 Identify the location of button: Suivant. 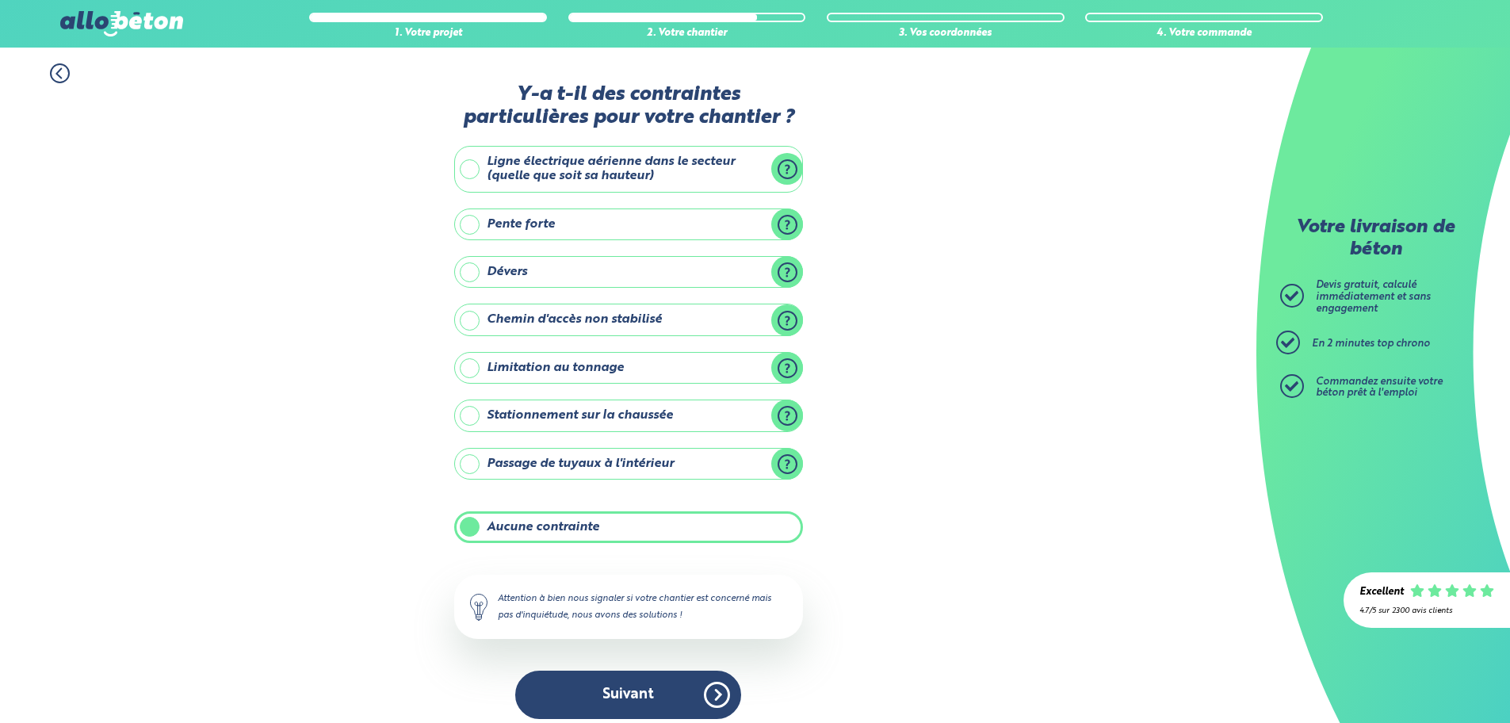
(628, 694).